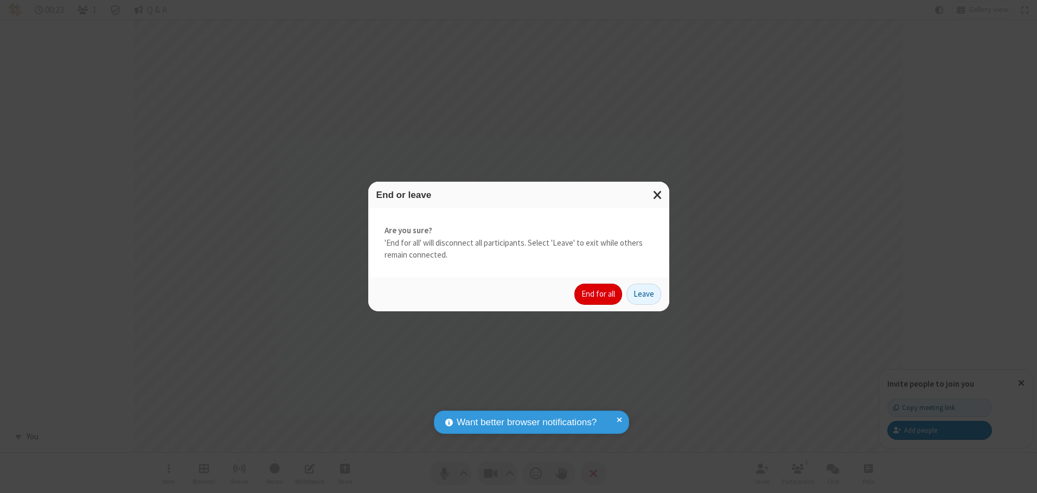 This screenshot has width=1037, height=493. Describe the element at coordinates (518, 243) in the screenshot. I see `div: 'End for all' will disconnect all participants. Select 'Leave' to exit while others remain connec...` at that location.